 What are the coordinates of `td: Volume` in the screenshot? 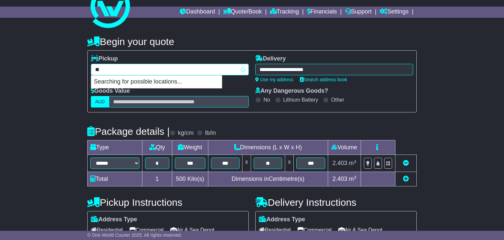 It's located at (344, 147).